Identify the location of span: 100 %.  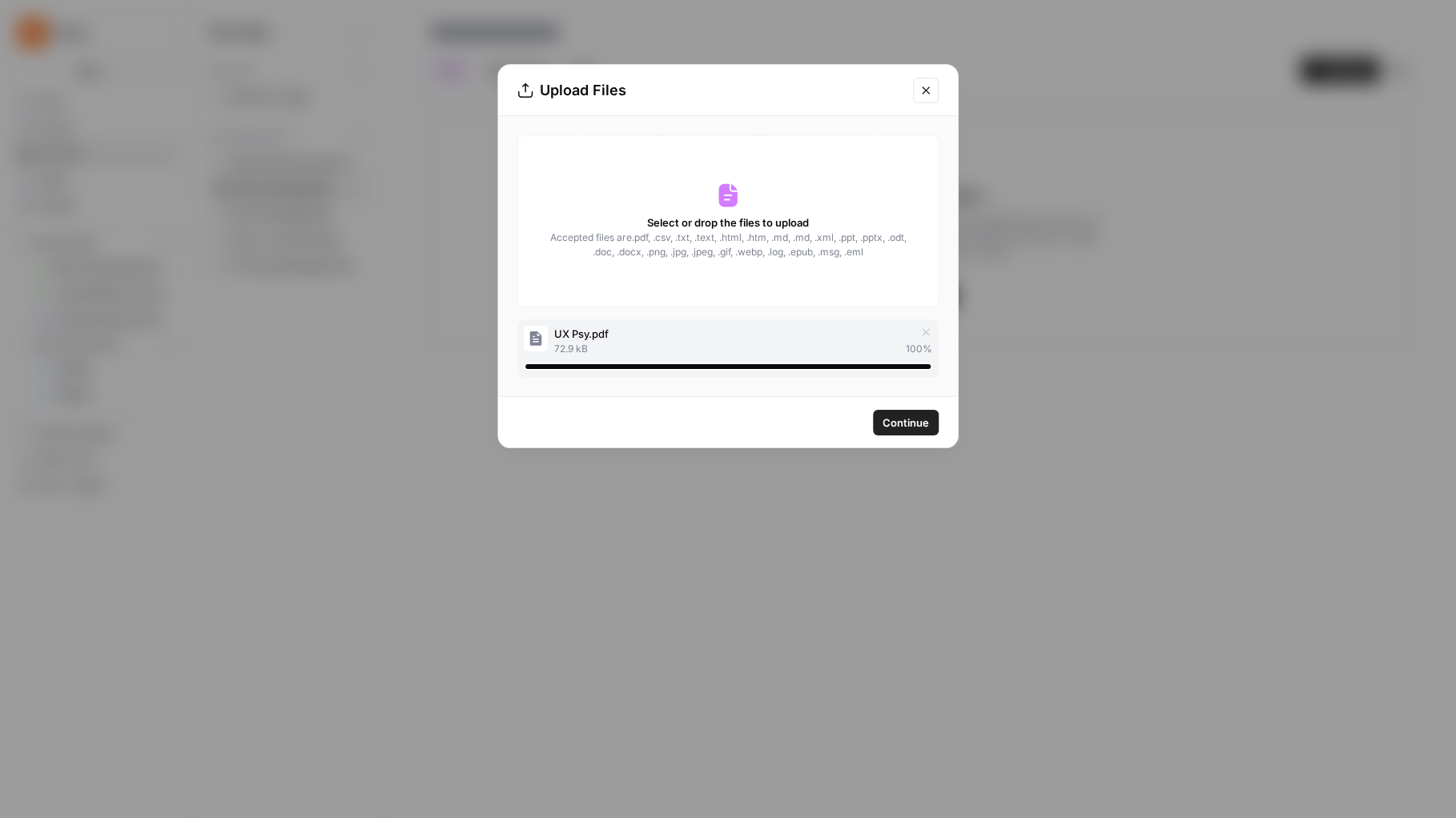
(919, 349).